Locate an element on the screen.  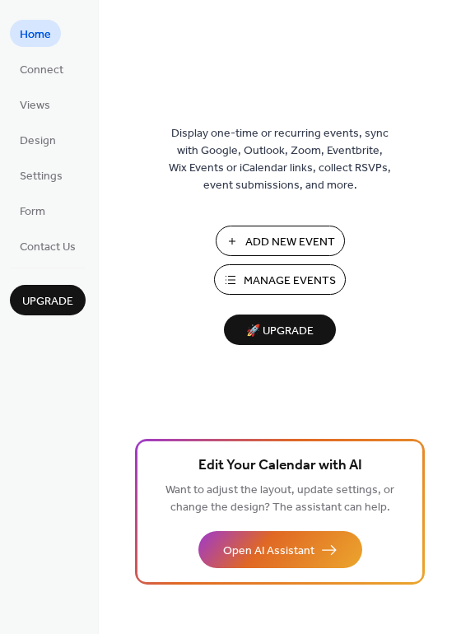
button: Open AI Assistant is located at coordinates (280, 549).